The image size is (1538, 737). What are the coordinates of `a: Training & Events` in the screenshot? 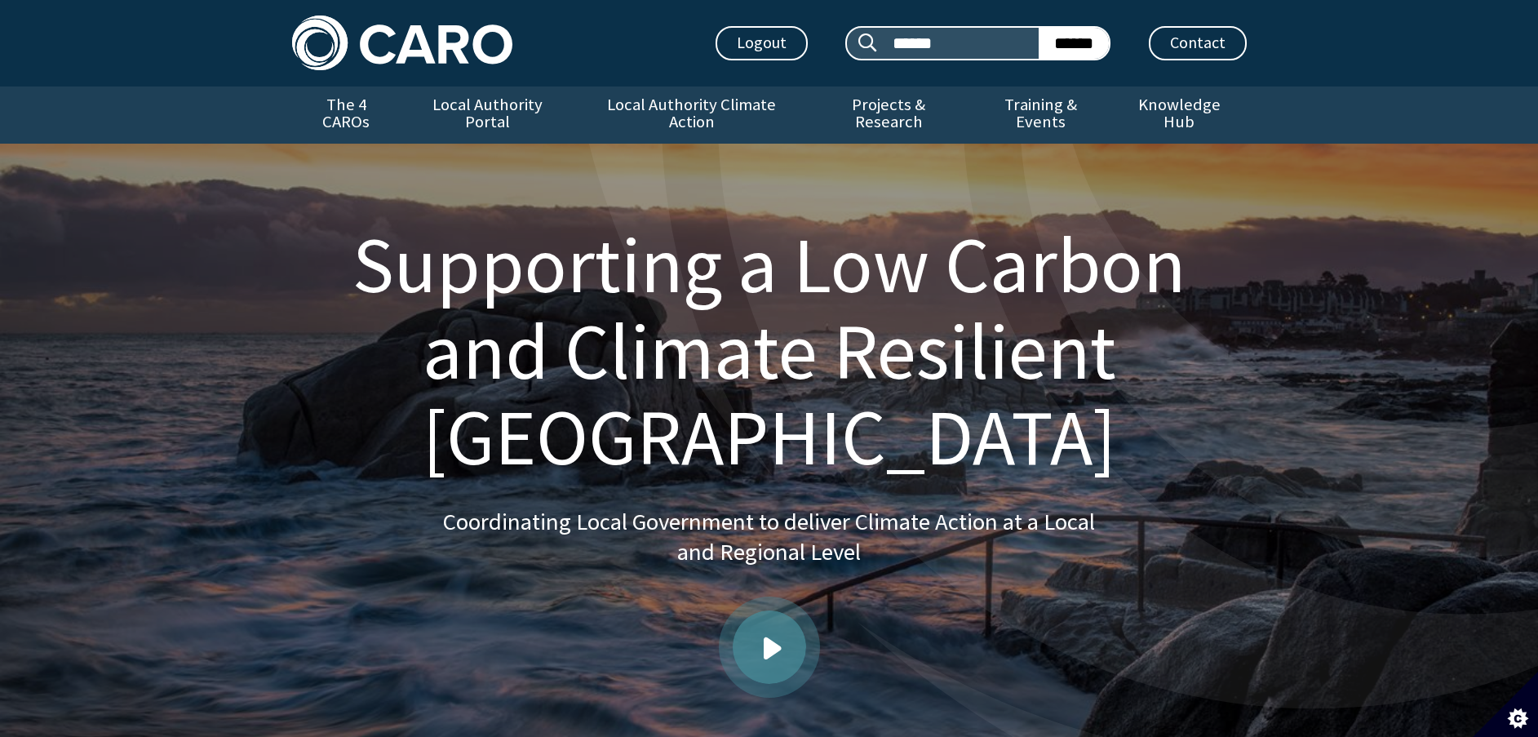 It's located at (1040, 115).